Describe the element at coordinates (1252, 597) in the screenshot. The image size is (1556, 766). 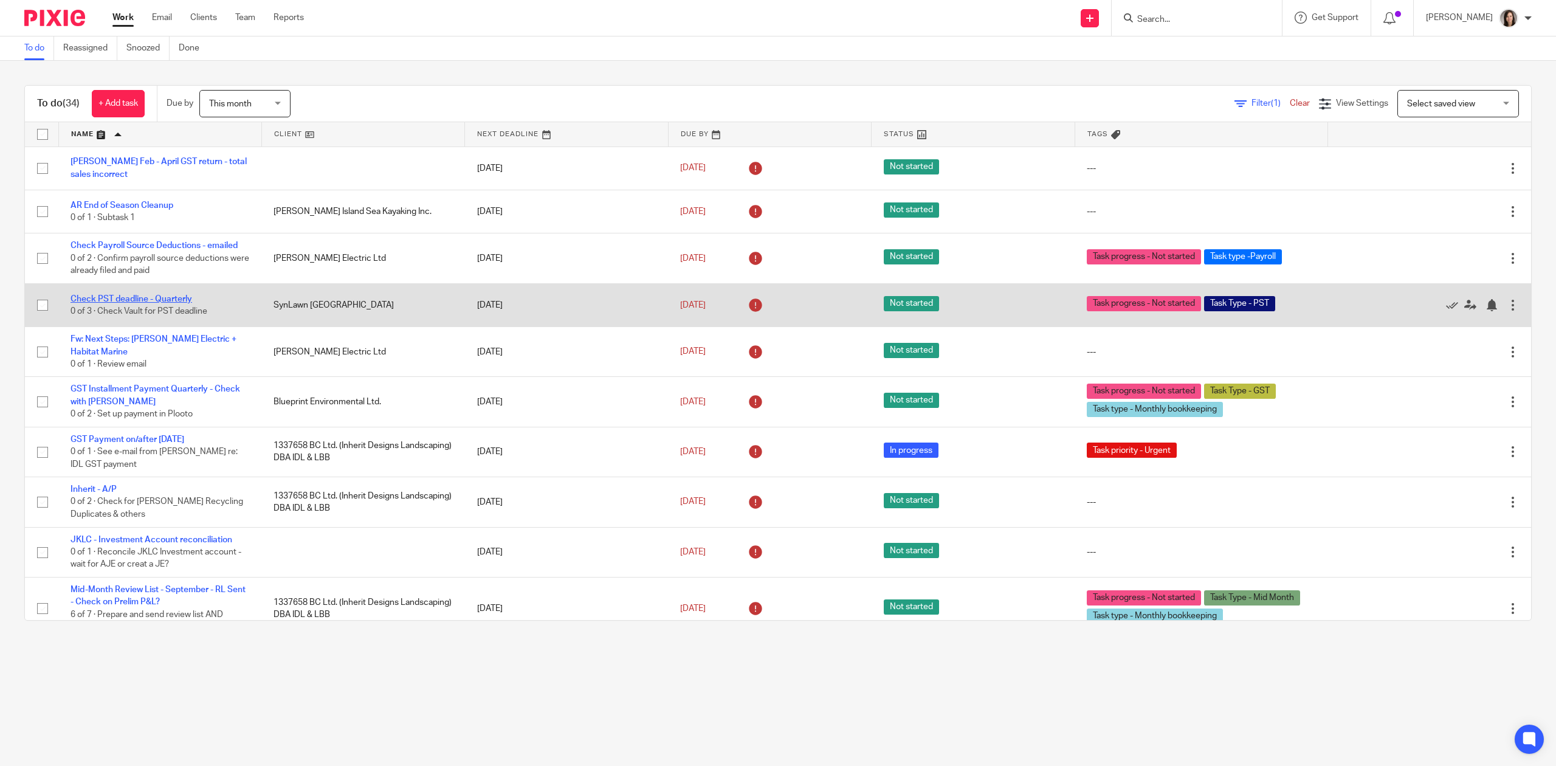
I see `span: Task Type - Mid Month` at that location.